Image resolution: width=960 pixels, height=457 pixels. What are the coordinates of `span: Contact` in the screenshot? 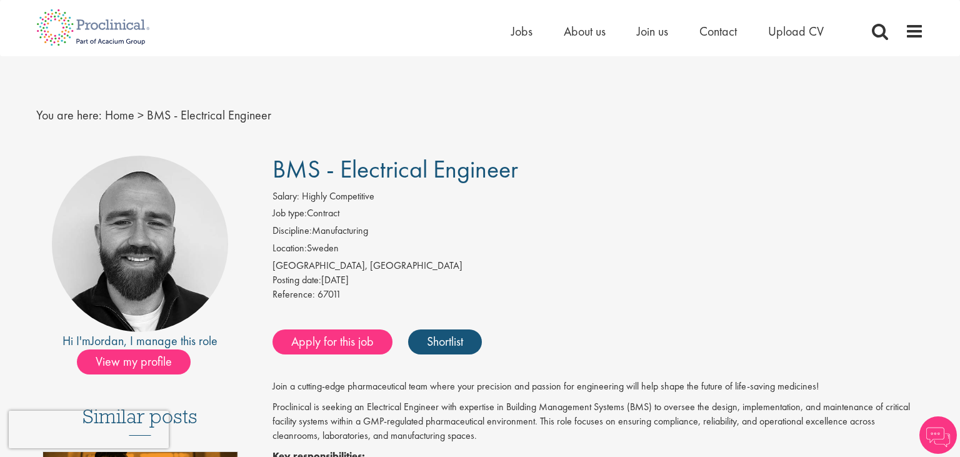 It's located at (718, 31).